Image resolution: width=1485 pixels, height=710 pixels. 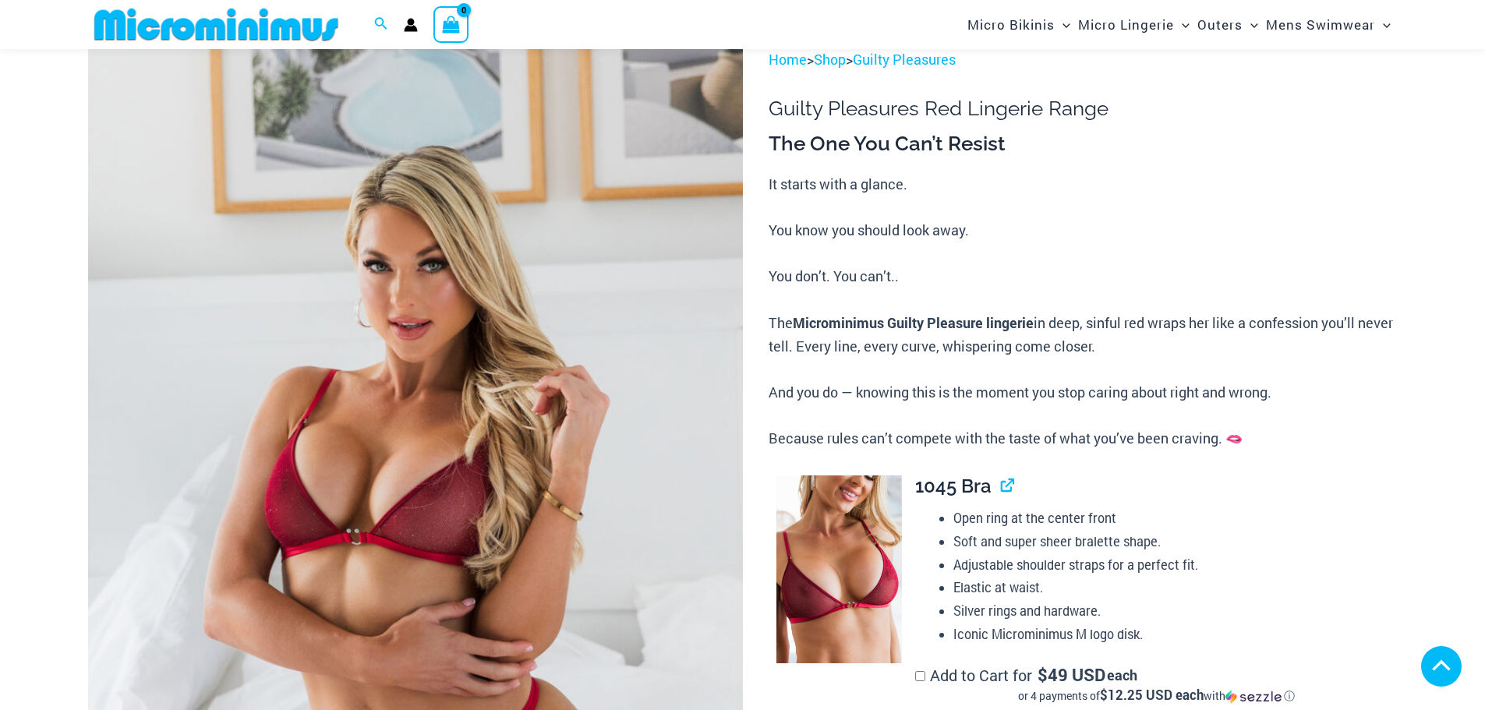 What do you see at coordinates (1156, 696) in the screenshot?
I see `div: or 4 payments of$12.25 USD eachwithSezzle Click to learn more about Sezzle` at bounding box center [1156, 696].